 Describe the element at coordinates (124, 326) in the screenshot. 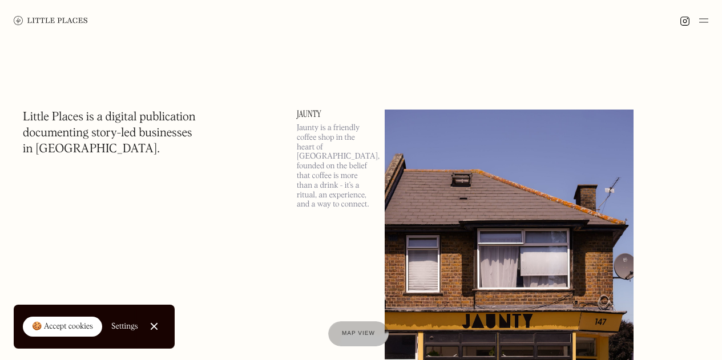

I see `a: Settings` at that location.